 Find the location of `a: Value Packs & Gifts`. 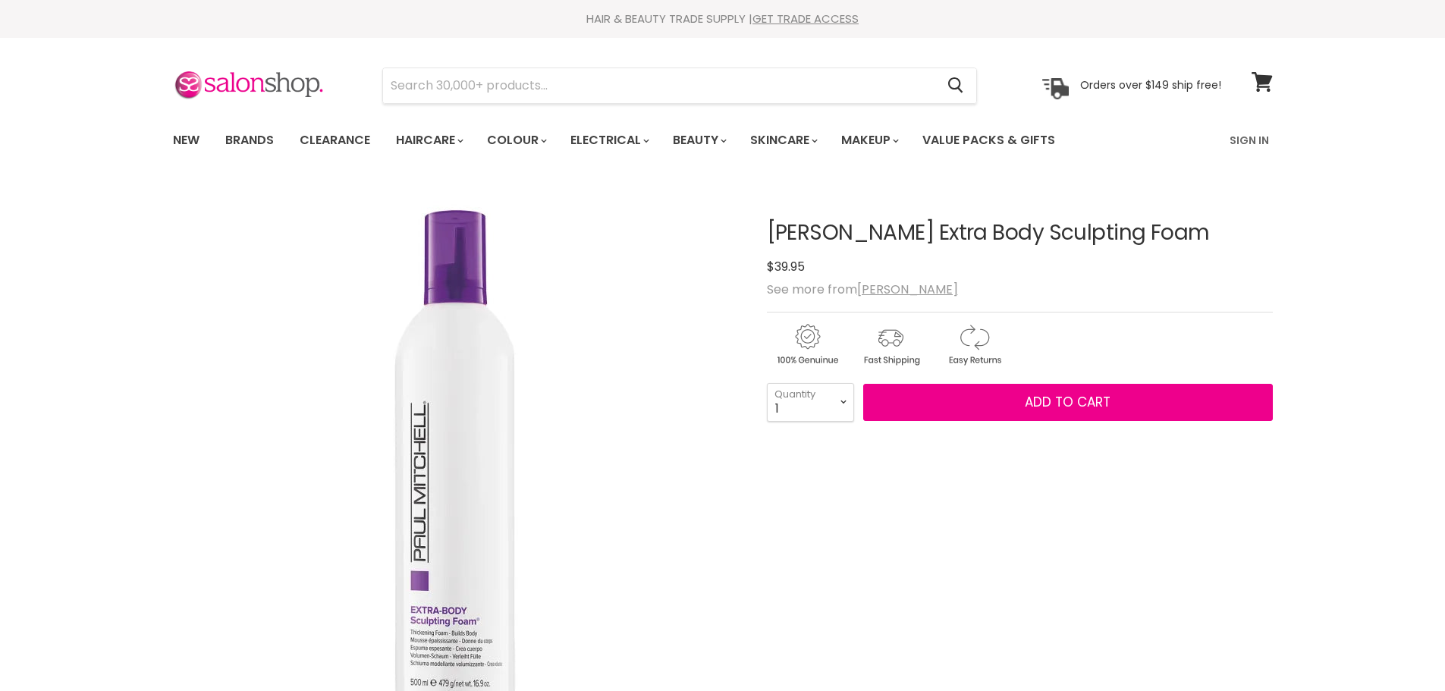

a: Value Packs & Gifts is located at coordinates (989, 140).